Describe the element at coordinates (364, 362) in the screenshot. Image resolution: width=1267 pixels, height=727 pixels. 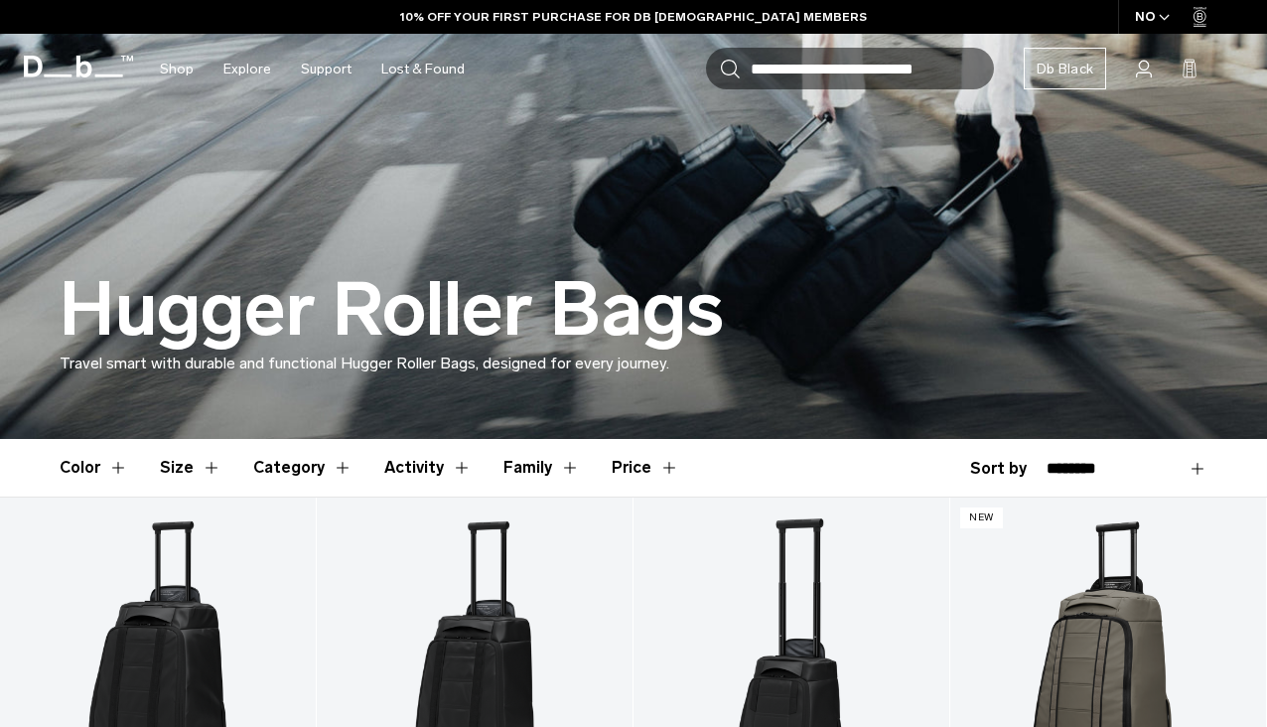
I see `span: Travel smart with durable and functional Hugger Roller Bags, designed for every journey.` at that location.